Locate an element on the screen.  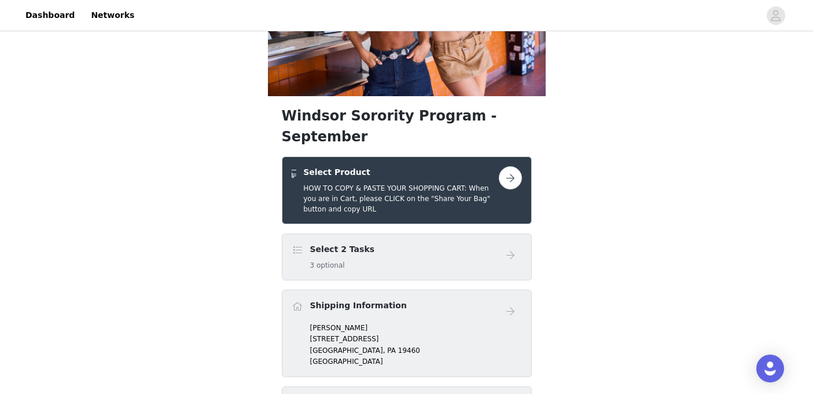
div: avatar is located at coordinates (776, 16).